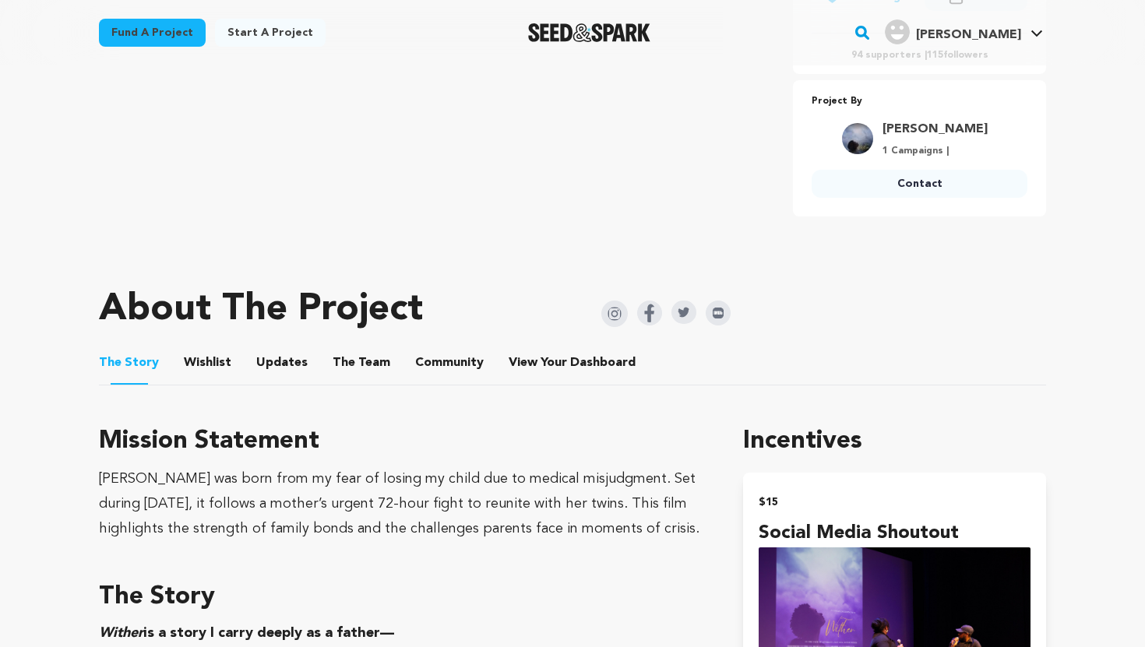 This screenshot has height=647, width=1145. I want to click on h1: About The Project, so click(261, 310).